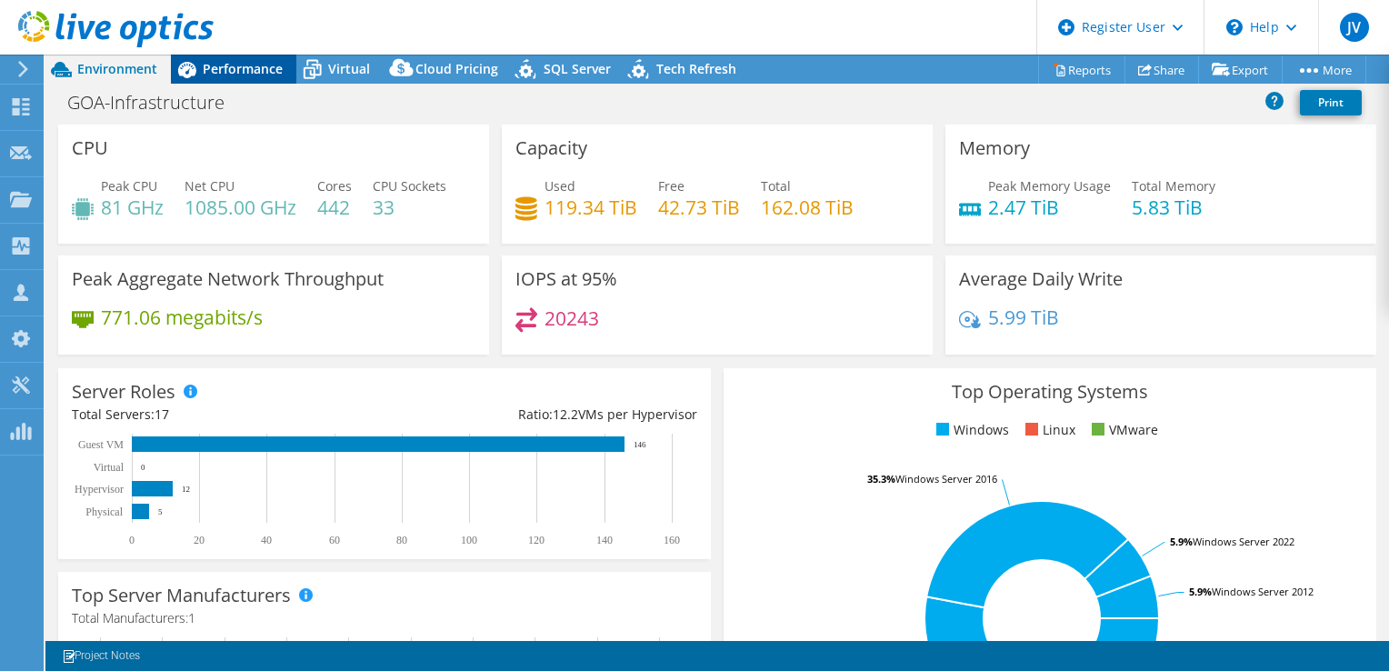 The height and width of the screenshot is (671, 1389). What do you see at coordinates (1048, 430) in the screenshot?
I see `li: Linux` at bounding box center [1048, 430].